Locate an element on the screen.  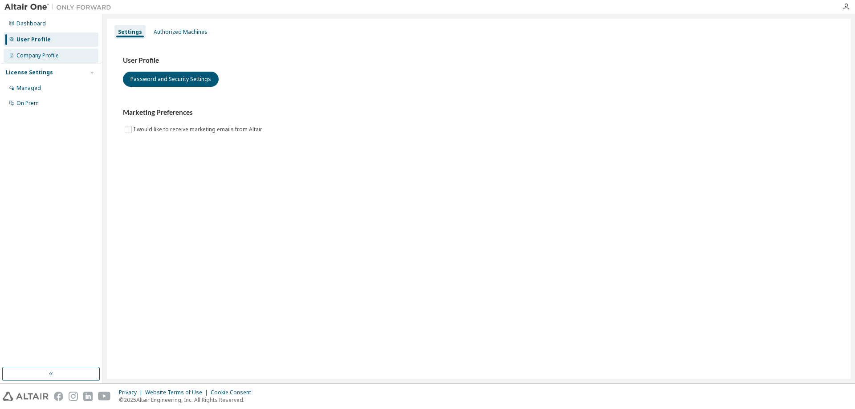
img: instagram.svg is located at coordinates (73, 397).